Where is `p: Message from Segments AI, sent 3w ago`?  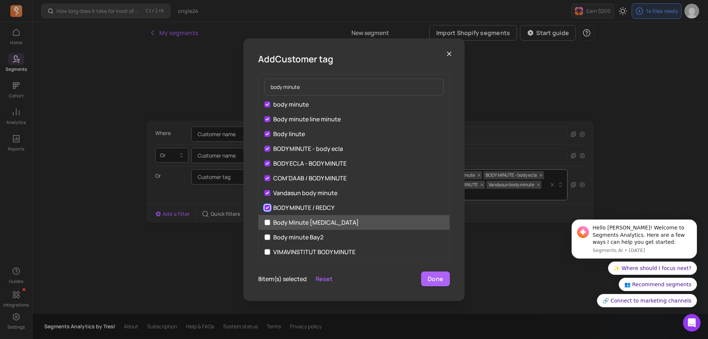
p: Message from Segments AI, sent 3w ago is located at coordinates (81, 38).